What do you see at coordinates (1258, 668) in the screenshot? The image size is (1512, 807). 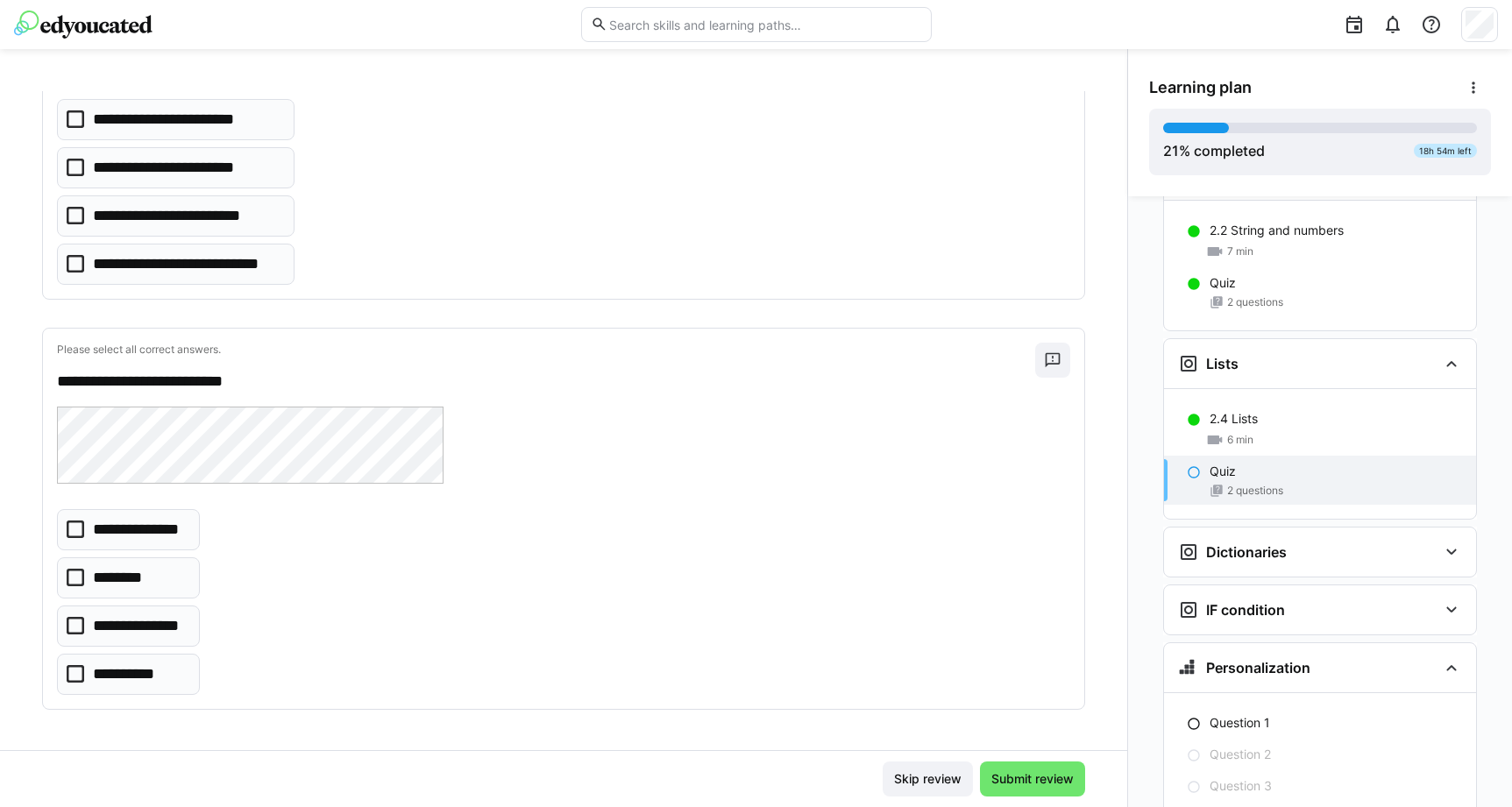 I see `h3: Personalization` at bounding box center [1258, 668].